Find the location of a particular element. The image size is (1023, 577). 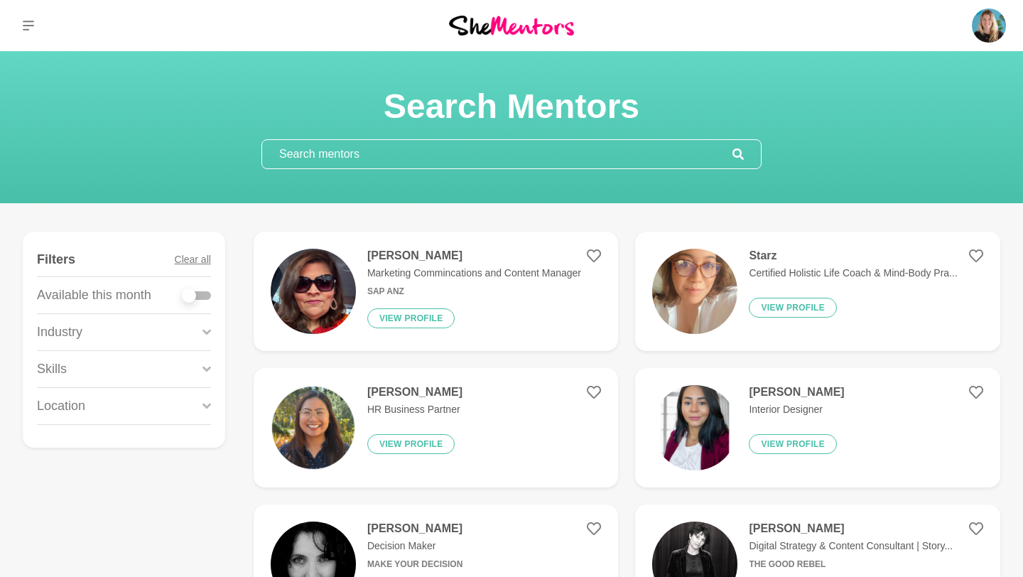

p: Available this month is located at coordinates (94, 295).